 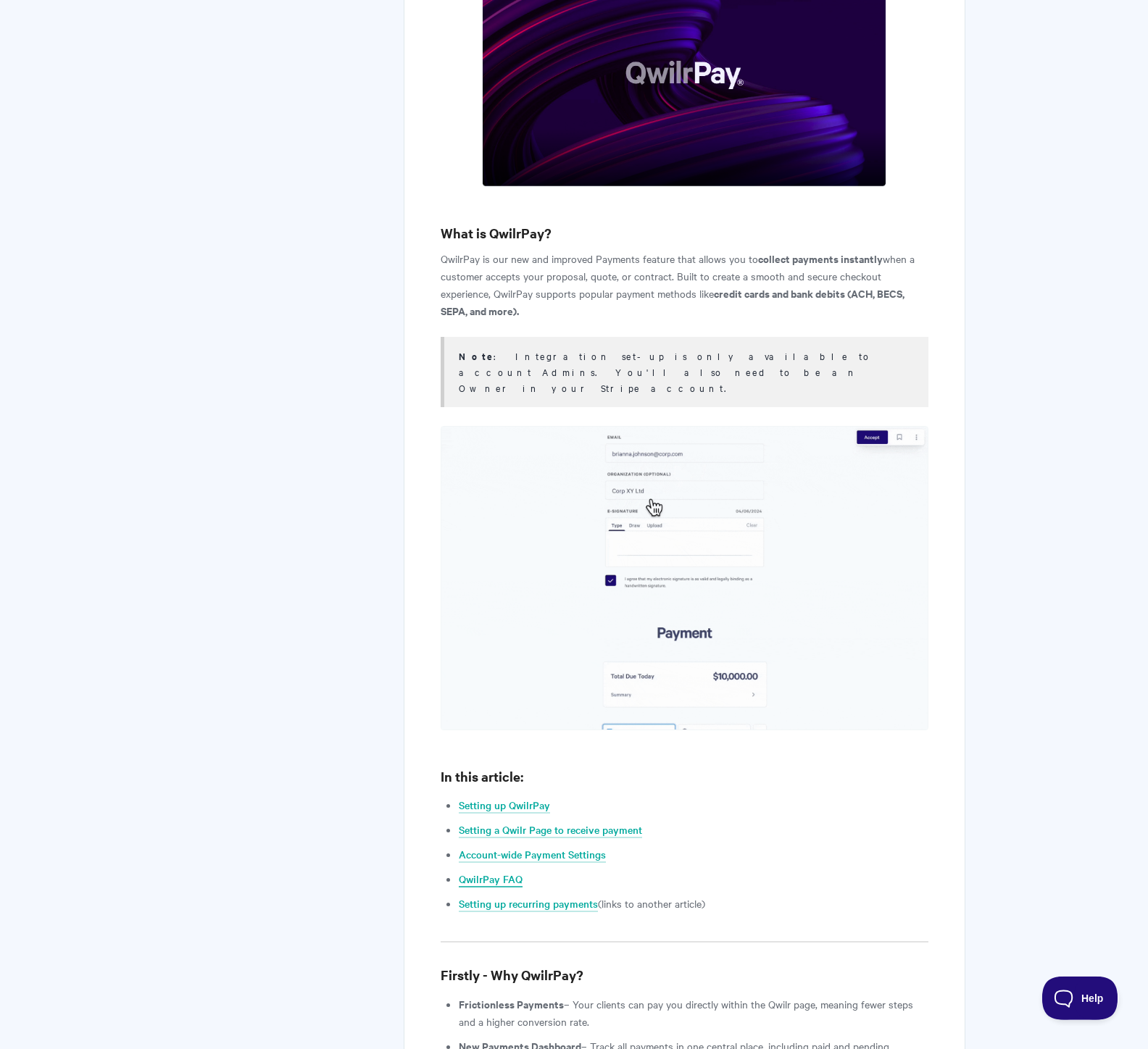 I want to click on p: QwilrPay is our new and improved Payments feature that allows you to when a customer accepts your..., so click(x=684, y=284).